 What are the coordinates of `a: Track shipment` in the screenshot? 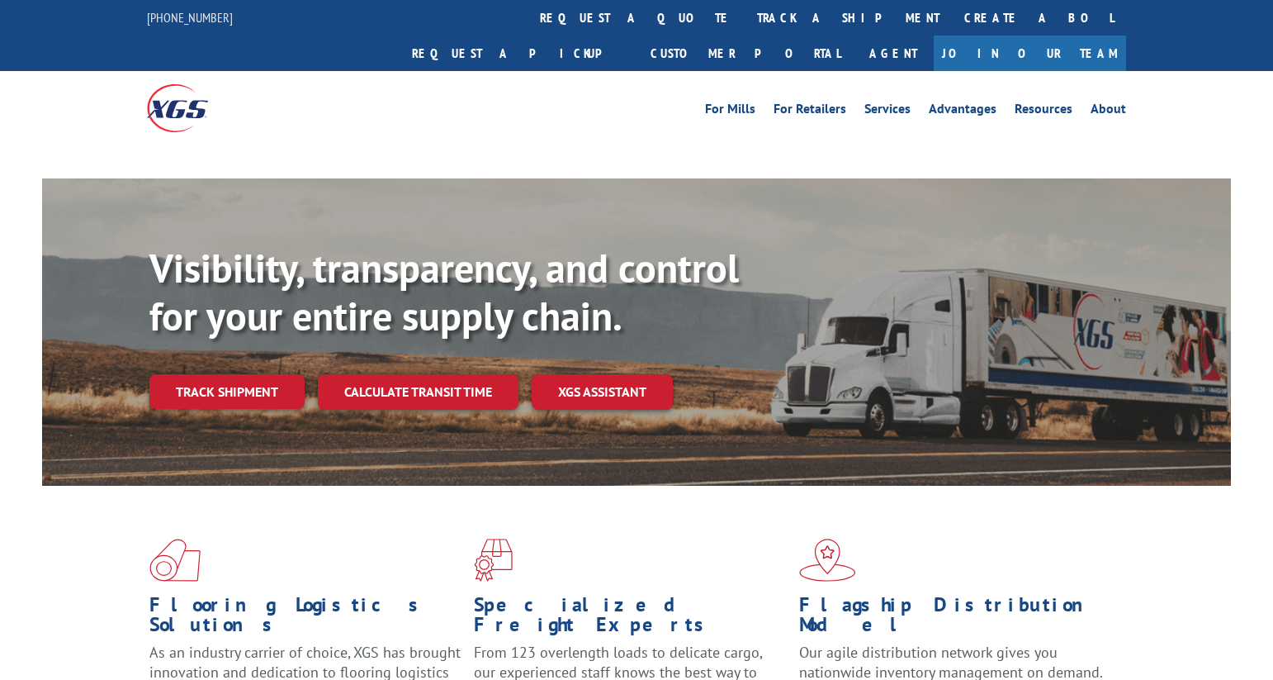 It's located at (227, 391).